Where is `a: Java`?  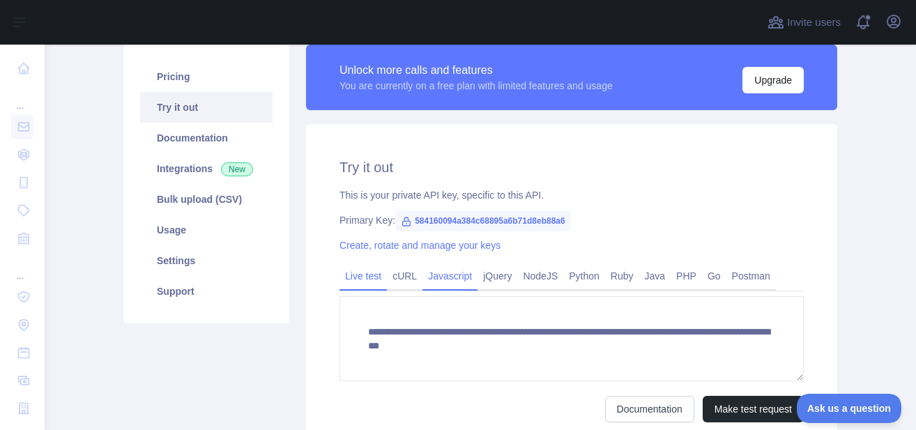 a: Java is located at coordinates (655, 276).